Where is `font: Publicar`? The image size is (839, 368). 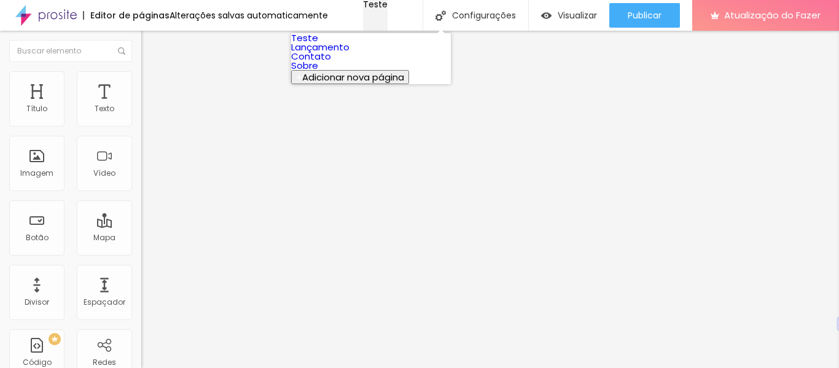
font: Publicar is located at coordinates (644, 15).